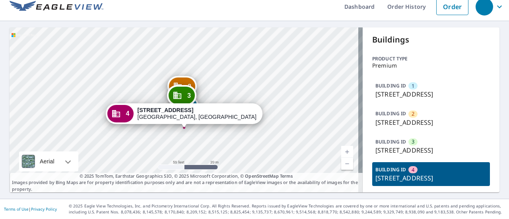 The height and width of the screenshot is (219, 509). Describe the element at coordinates (182, 97) in the screenshot. I see `div: Dropped pin, building 3, Commercial property, 301 N Boundary St Williamsburg, VA 23185` at that location.